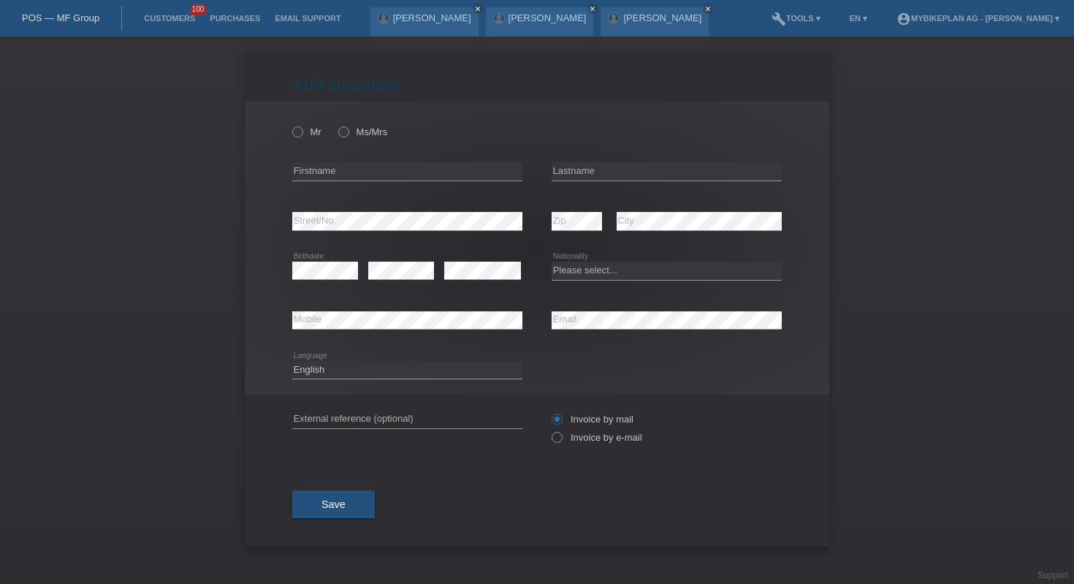 This screenshot has width=1074, height=584. I want to click on input: Mr, so click(297, 131).